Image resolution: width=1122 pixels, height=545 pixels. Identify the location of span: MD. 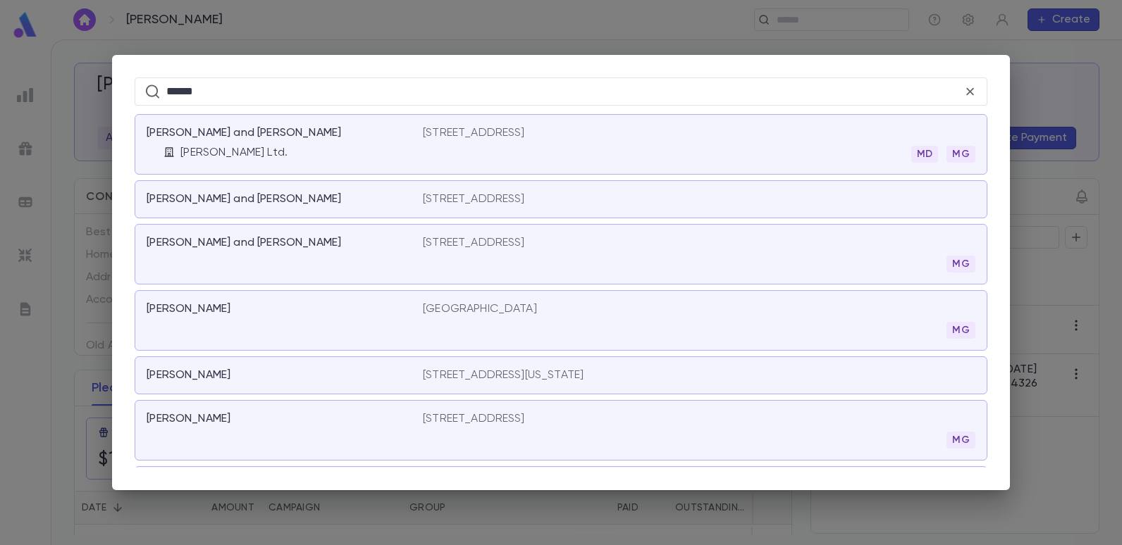
(924, 154).